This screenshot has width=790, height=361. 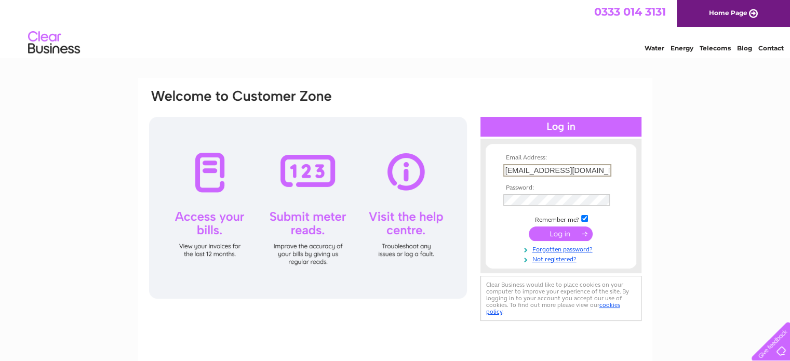 What do you see at coordinates (561, 234) in the screenshot?
I see `input: Submit` at bounding box center [561, 234].